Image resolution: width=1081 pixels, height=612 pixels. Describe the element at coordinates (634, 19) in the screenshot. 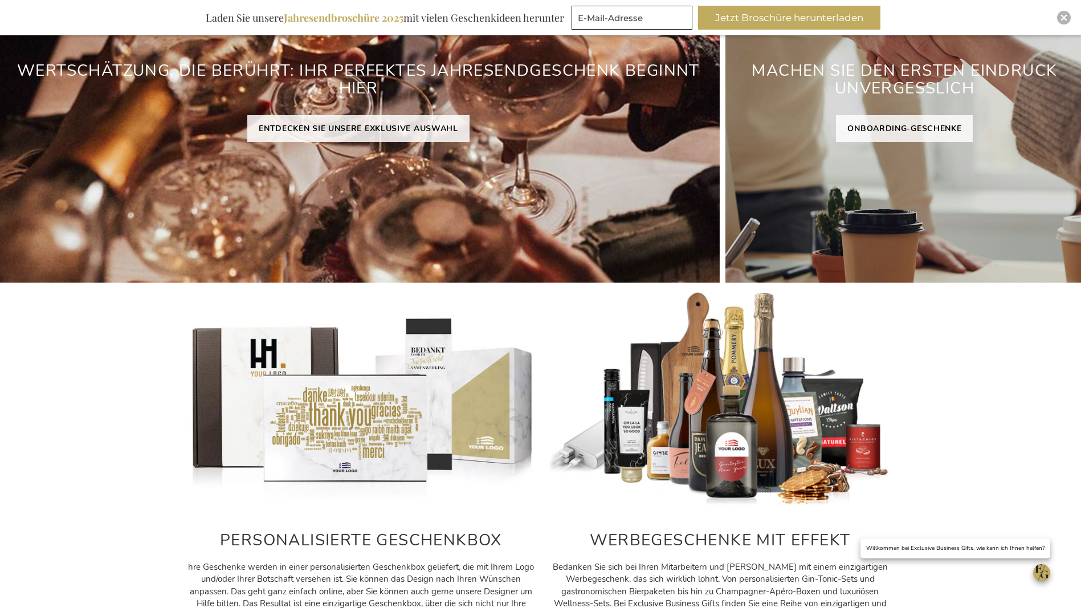

I see `form: marketing offers and promotions` at that location.